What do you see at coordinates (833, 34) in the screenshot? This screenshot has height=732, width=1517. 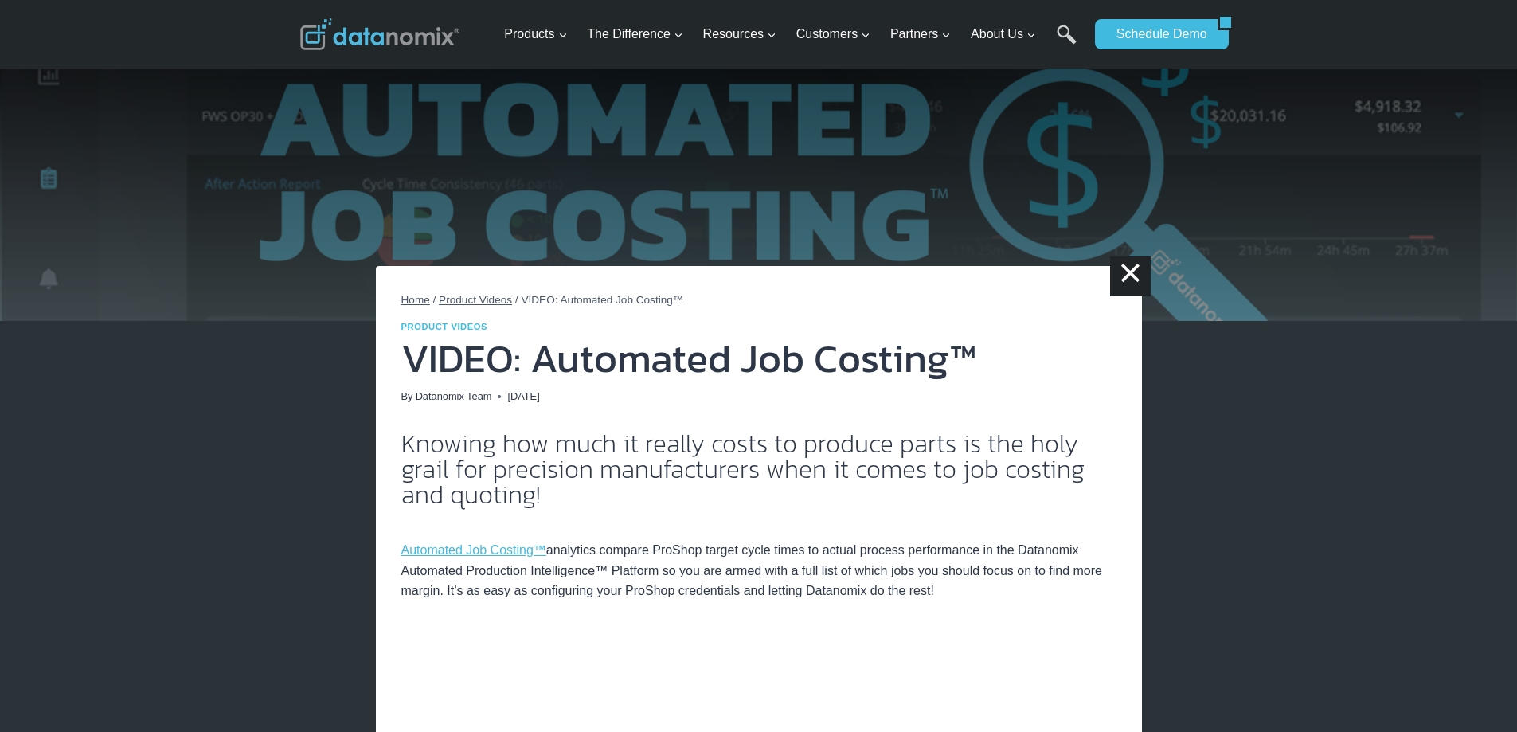 I see `span: Customers` at bounding box center [833, 34].